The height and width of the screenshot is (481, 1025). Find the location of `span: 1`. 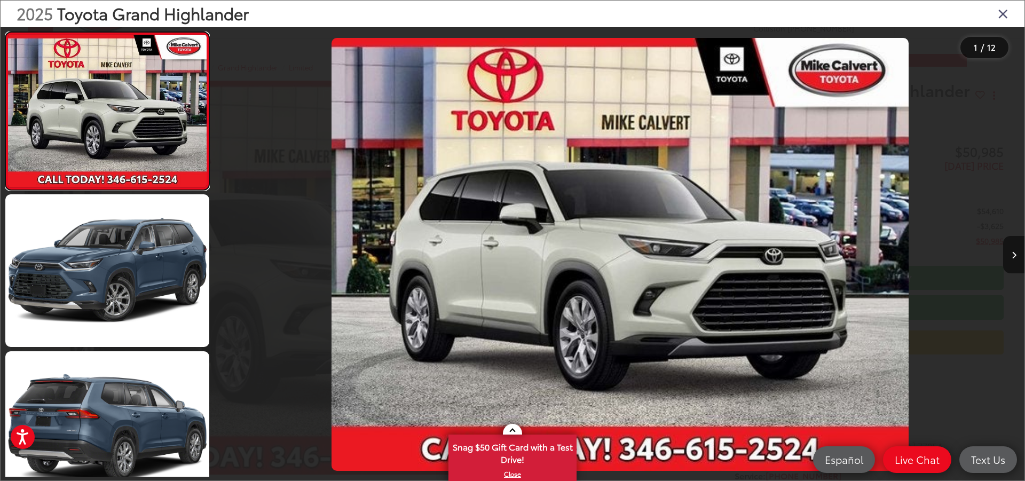

span: 1 is located at coordinates (976, 47).